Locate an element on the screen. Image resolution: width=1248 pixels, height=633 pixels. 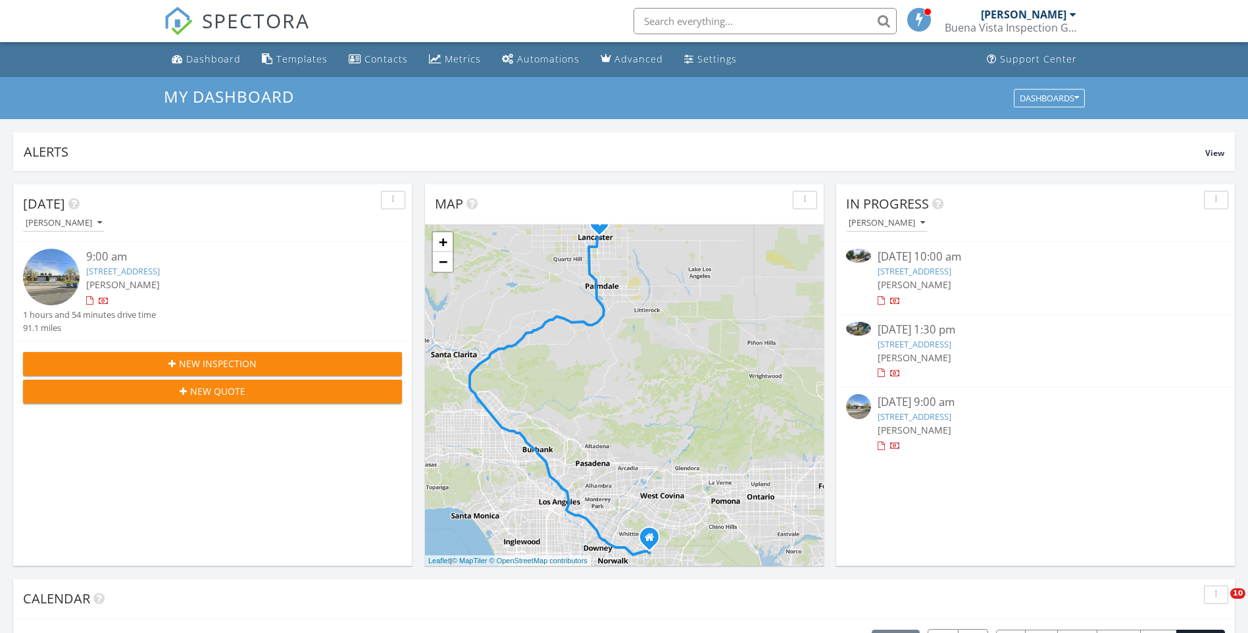
div: Advanced is located at coordinates (639, 59).